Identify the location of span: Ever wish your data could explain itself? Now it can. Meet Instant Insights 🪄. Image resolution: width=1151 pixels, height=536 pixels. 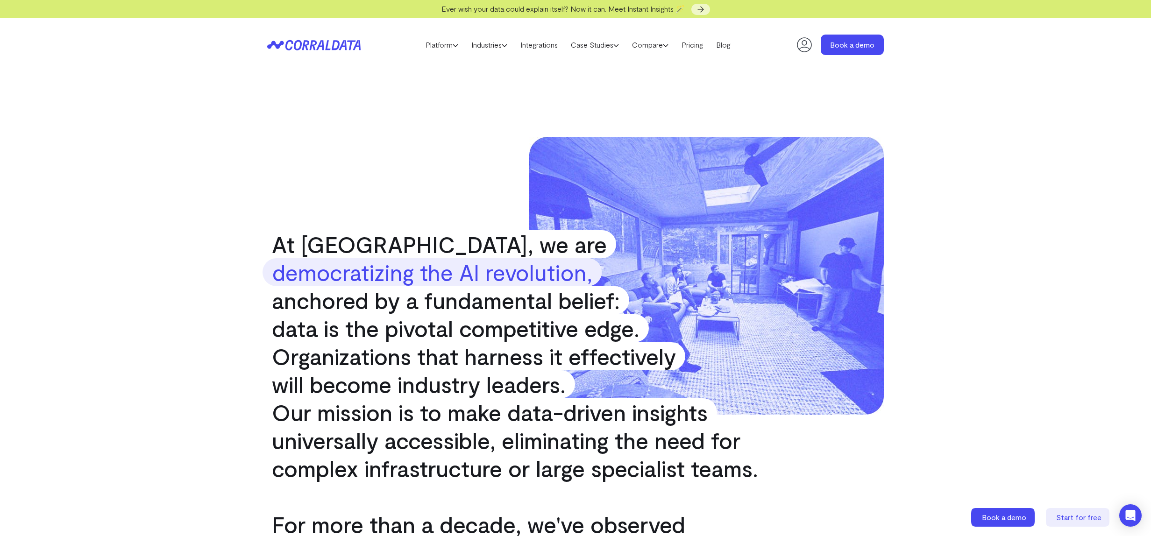
(563, 8).